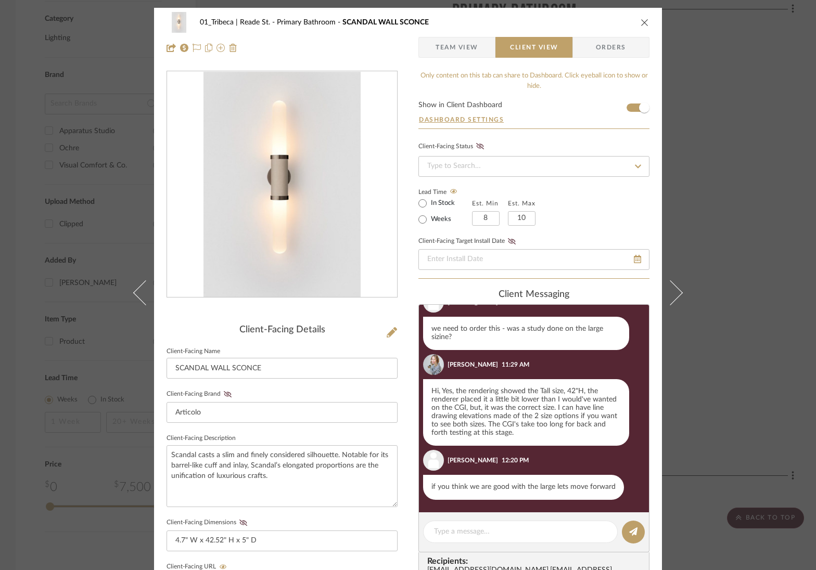 Image resolution: width=816 pixels, height=570 pixels. What do you see at coordinates (526, 333) in the screenshot?
I see `div: we need to order this - was a study done on the large sizine?` at bounding box center [526, 333].